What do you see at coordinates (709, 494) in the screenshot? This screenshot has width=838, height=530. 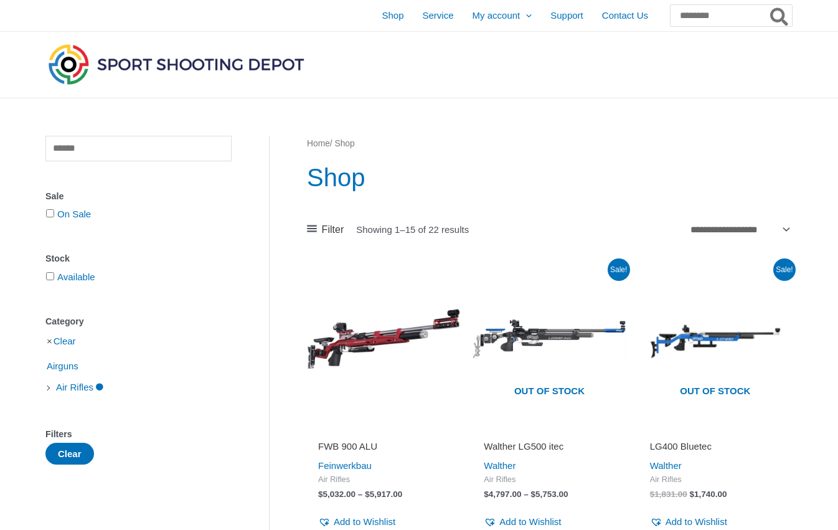 I see `bdi: 1,740.00` at bounding box center [709, 494].